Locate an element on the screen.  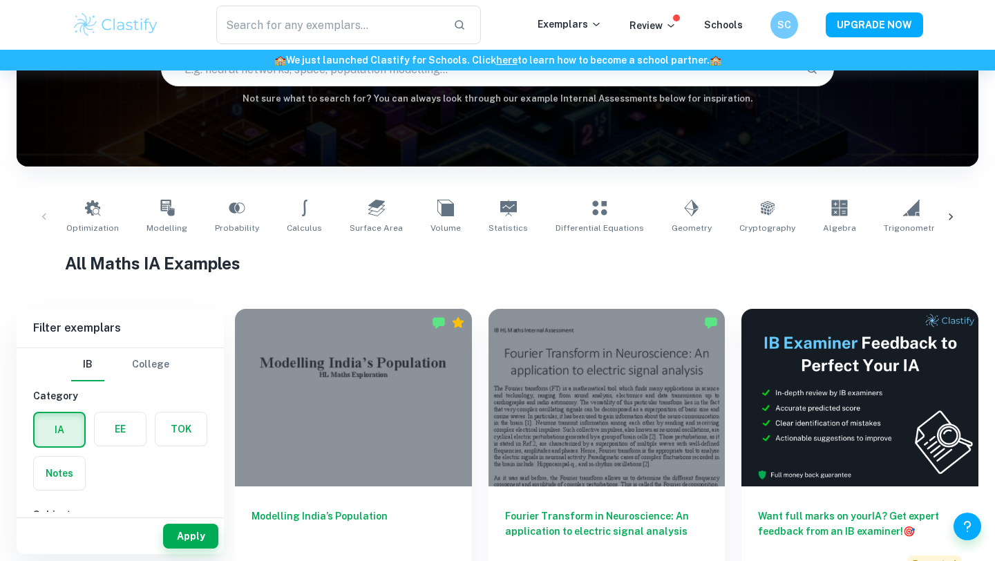
span: Algebra is located at coordinates (840, 228).